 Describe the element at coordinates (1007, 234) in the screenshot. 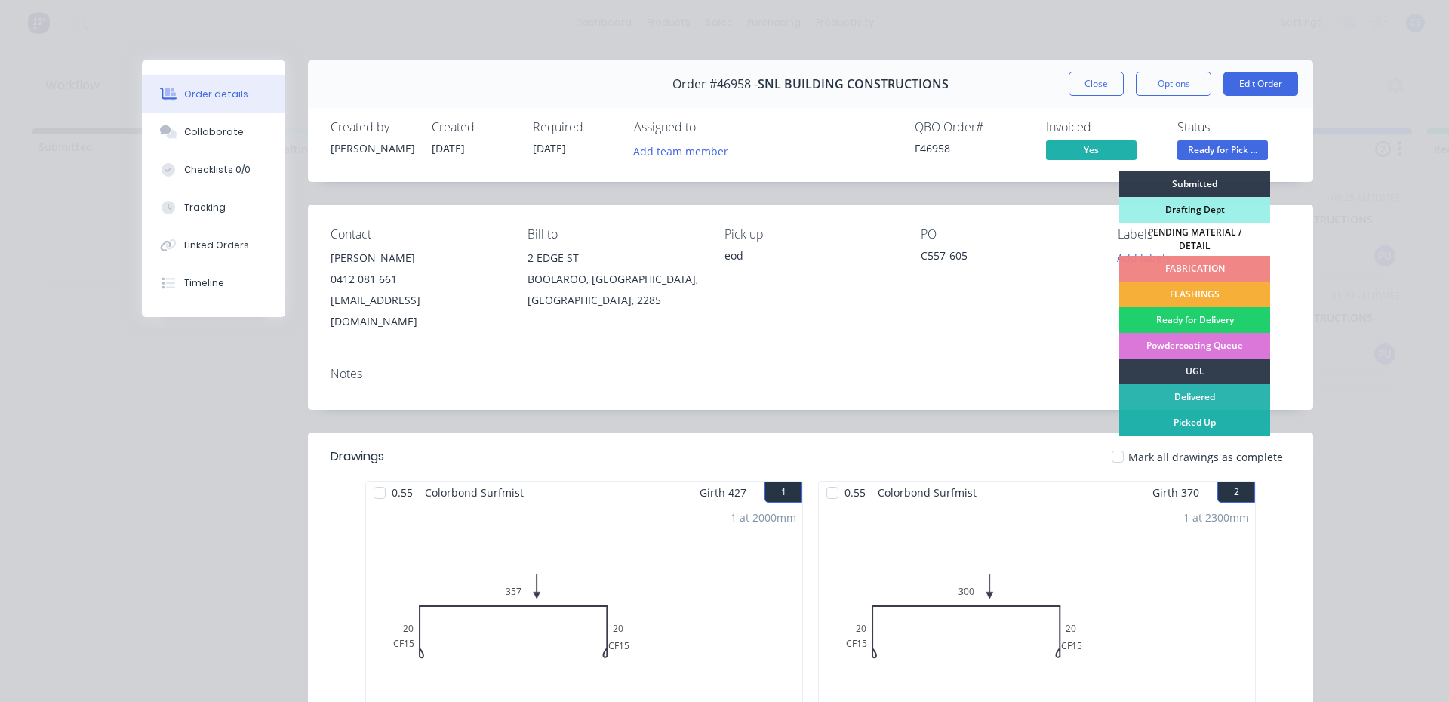

I see `div: PO` at that location.